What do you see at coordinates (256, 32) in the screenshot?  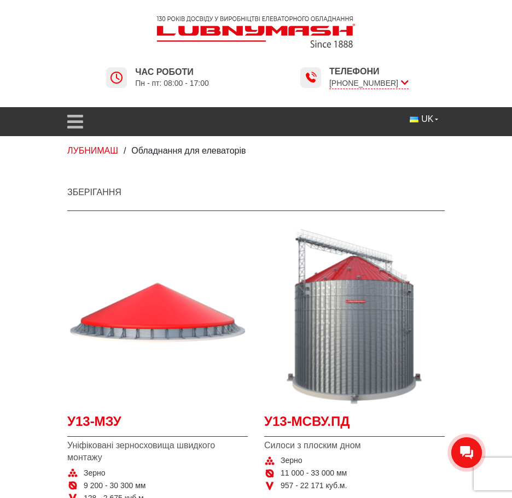 I see `img: Lubnymash` at bounding box center [256, 32].